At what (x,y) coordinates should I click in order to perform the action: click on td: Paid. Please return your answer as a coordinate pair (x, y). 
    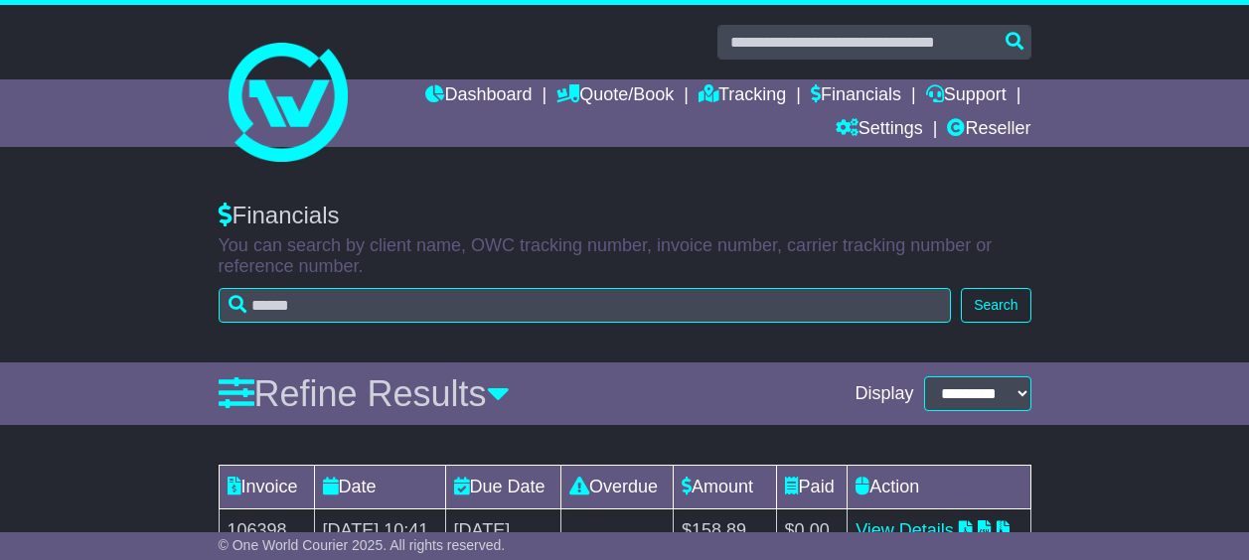
    Looking at the image, I should click on (812, 488).